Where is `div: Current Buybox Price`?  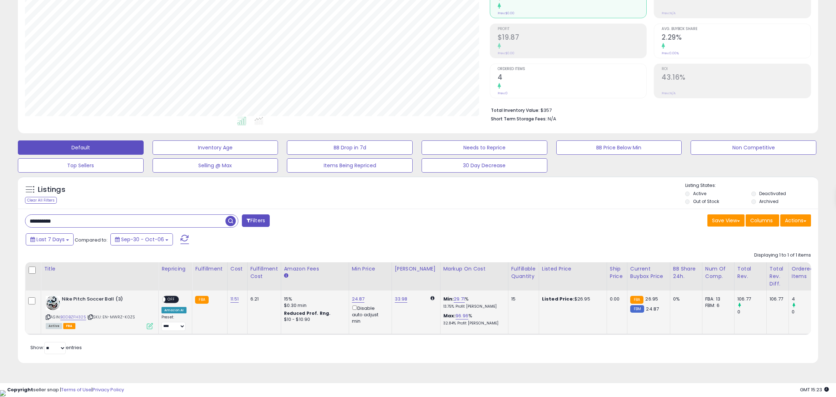 div: Current Buybox Price is located at coordinates (648, 273).